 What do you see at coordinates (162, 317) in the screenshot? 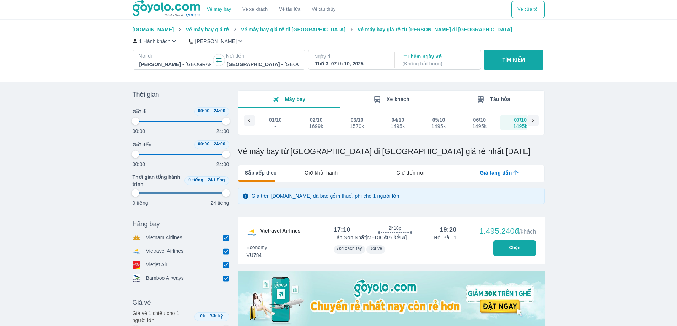
I see `p: Giá vé 1 chiều cho 1 người lớn` at bounding box center [162, 317].